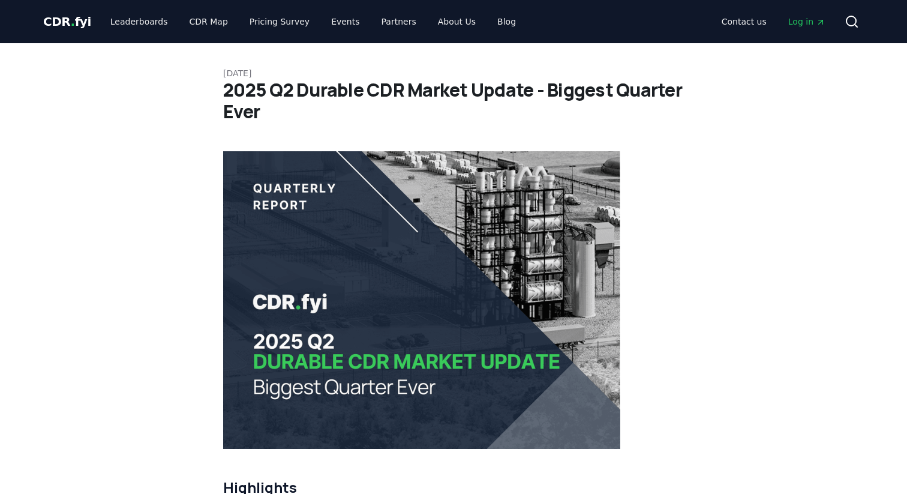  What do you see at coordinates (506, 22) in the screenshot?
I see `a: Blog` at bounding box center [506, 22].